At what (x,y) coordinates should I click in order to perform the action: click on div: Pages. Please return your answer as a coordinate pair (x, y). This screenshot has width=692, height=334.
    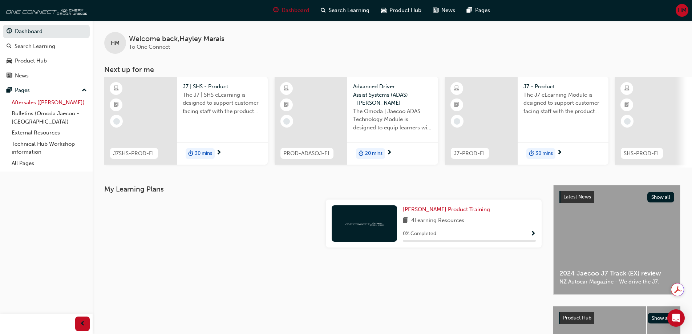
    Looking at the image, I should click on (22, 90).